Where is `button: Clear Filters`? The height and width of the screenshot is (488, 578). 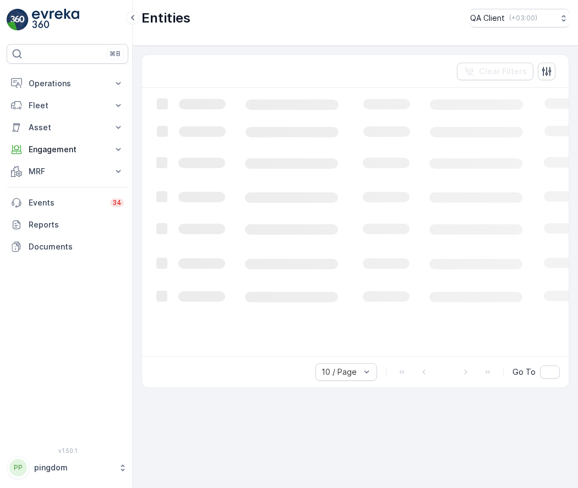
button: Clear Filters is located at coordinates (495, 72).